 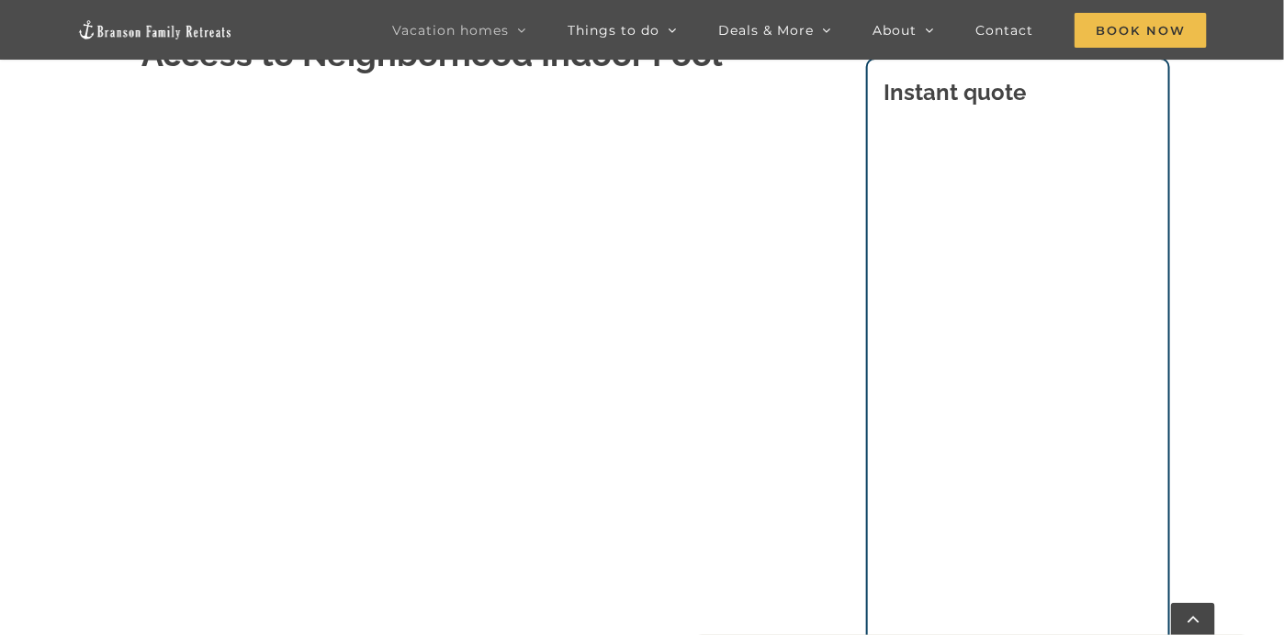 I want to click on span: Book Now, so click(x=1141, y=30).